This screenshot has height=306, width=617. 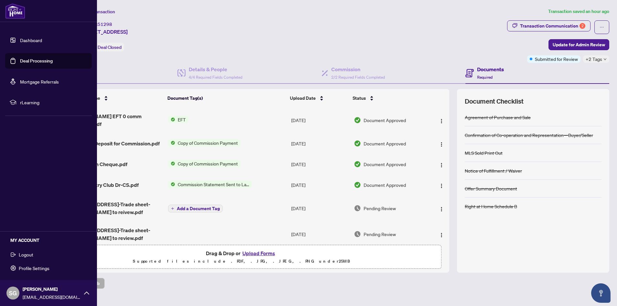 I want to click on a: Dashboard, so click(x=31, y=40).